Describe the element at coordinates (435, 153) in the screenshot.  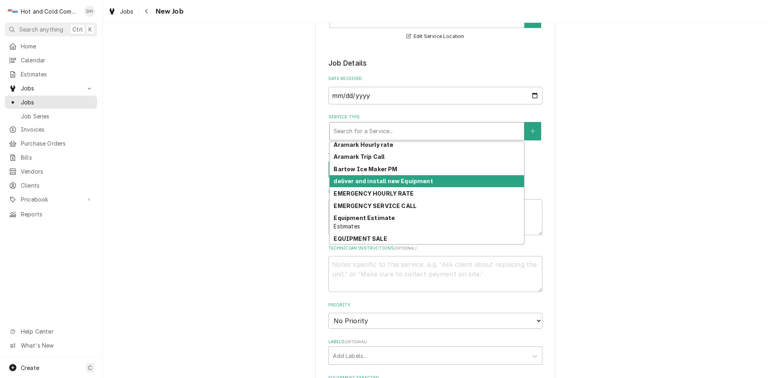
I see `label: Job Type` at that location.